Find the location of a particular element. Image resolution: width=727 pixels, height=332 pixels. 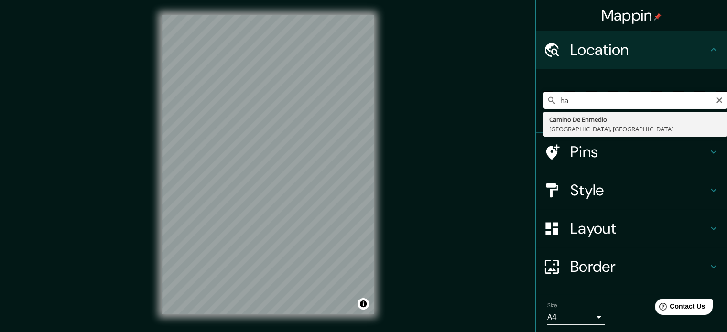

h4: Border is located at coordinates (639, 267).